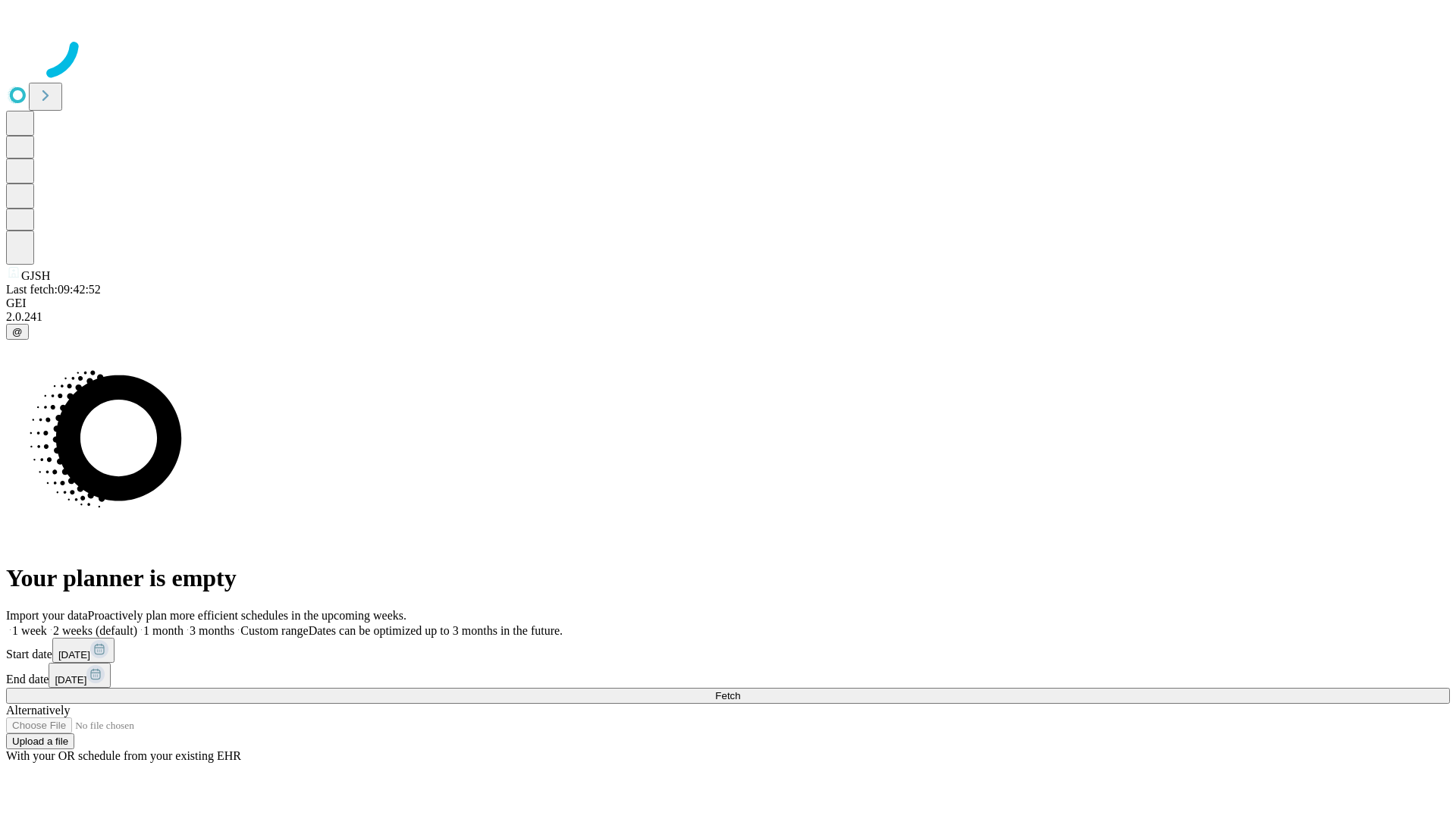  I want to click on span: With your OR schedule from your existing EHR, so click(124, 756).